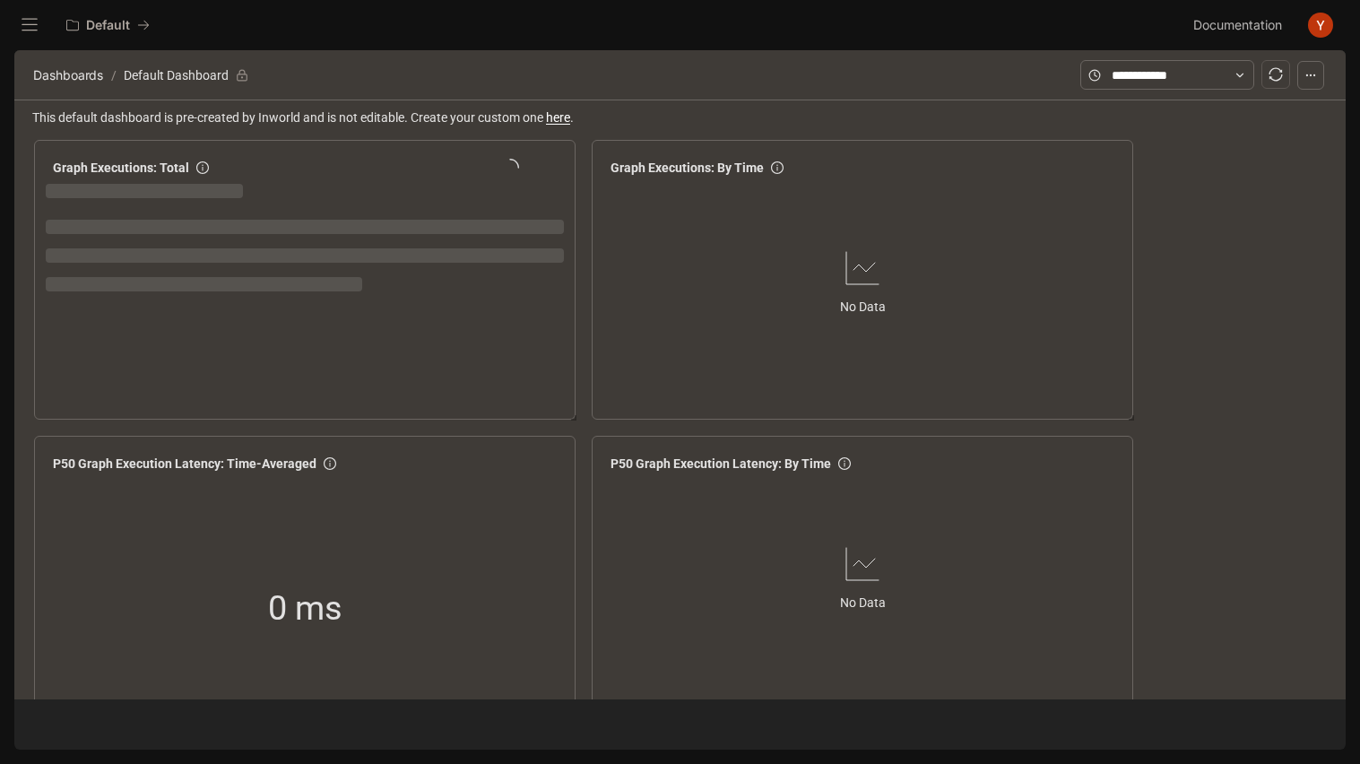  Describe the element at coordinates (1320, 25) in the screenshot. I see `img: User avatar` at that location.